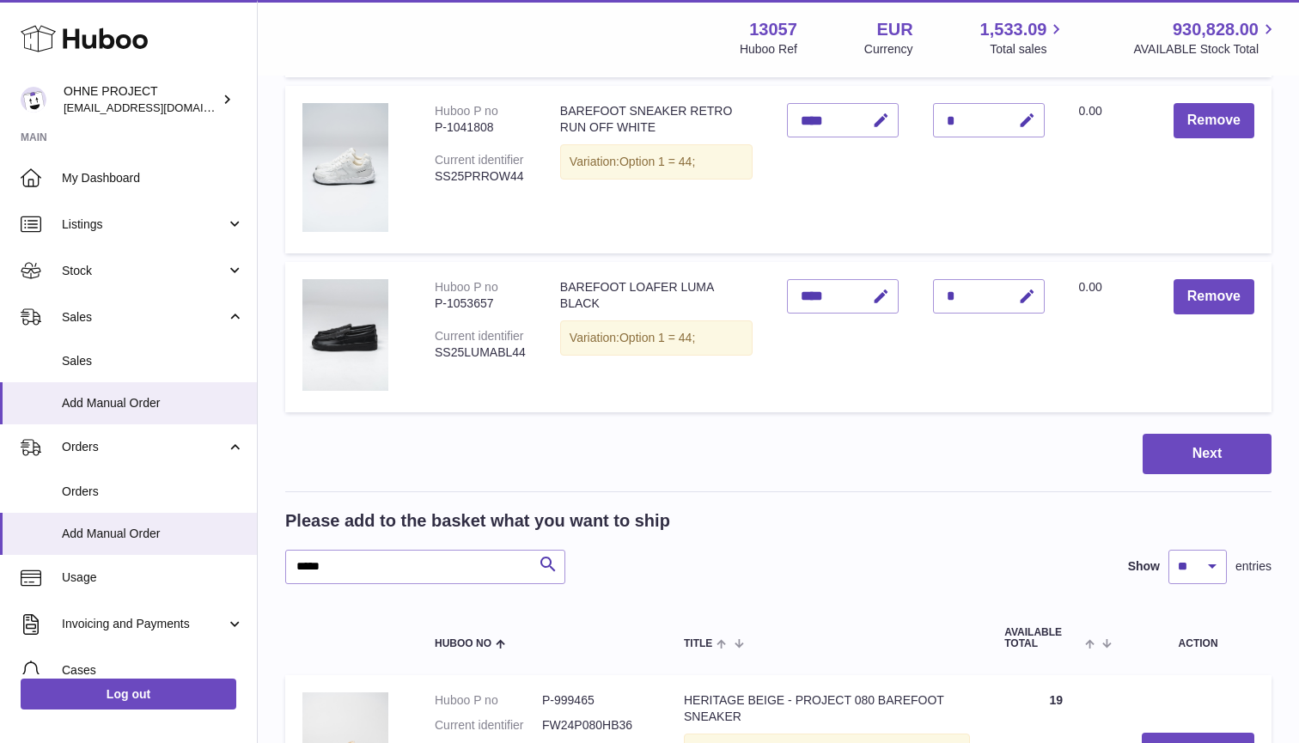 The height and width of the screenshot is (743, 1299). Describe the element at coordinates (1216, 29) in the screenshot. I see `span: 930,828.00` at that location.